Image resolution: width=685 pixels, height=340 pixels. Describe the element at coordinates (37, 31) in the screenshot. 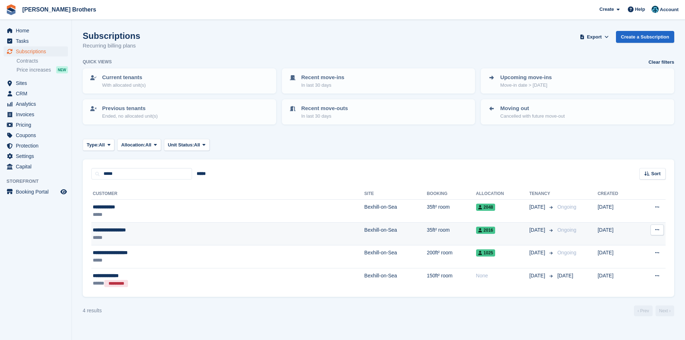

I see `span: Home` at that location.